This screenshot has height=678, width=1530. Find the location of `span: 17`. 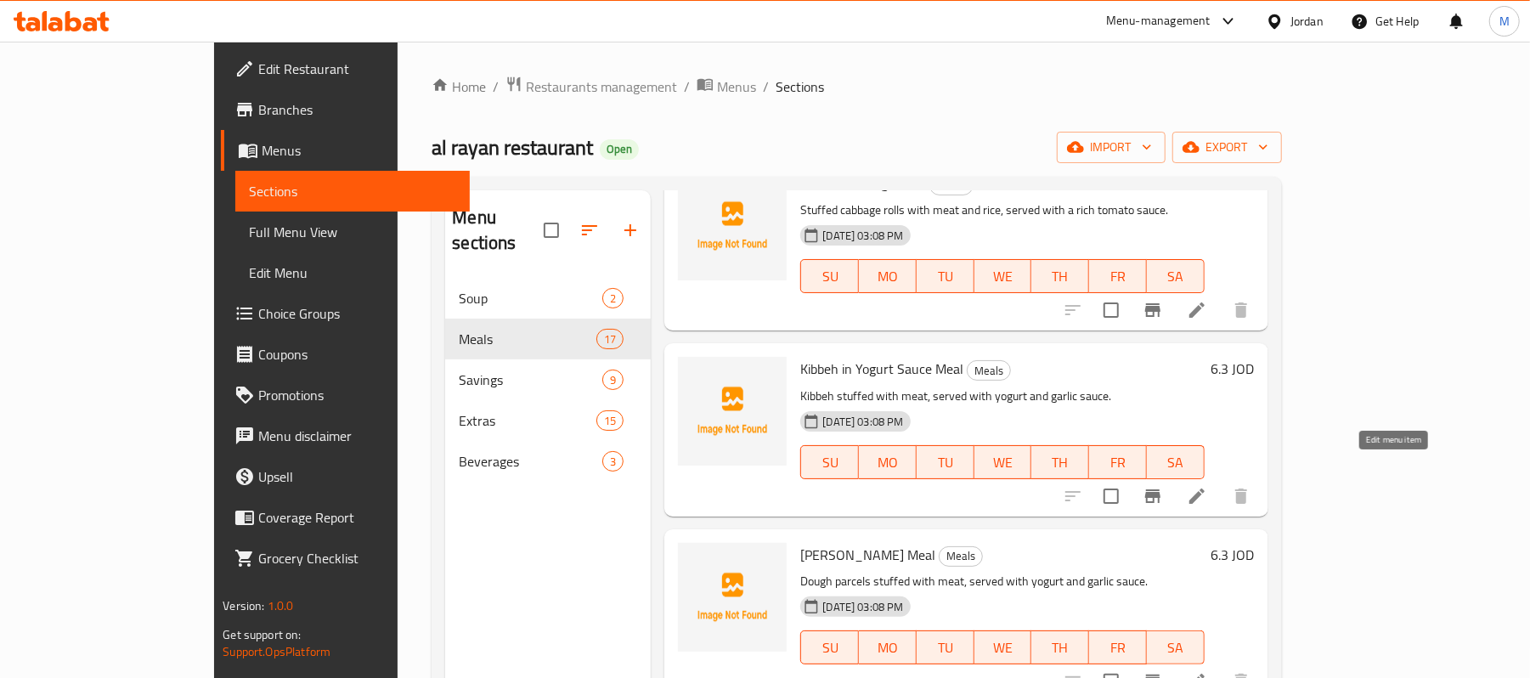

span: 17 is located at coordinates (610, 339).